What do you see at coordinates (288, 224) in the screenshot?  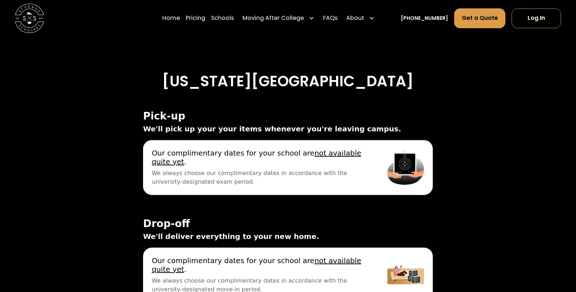 I see `span: Drop-off` at bounding box center [288, 224].